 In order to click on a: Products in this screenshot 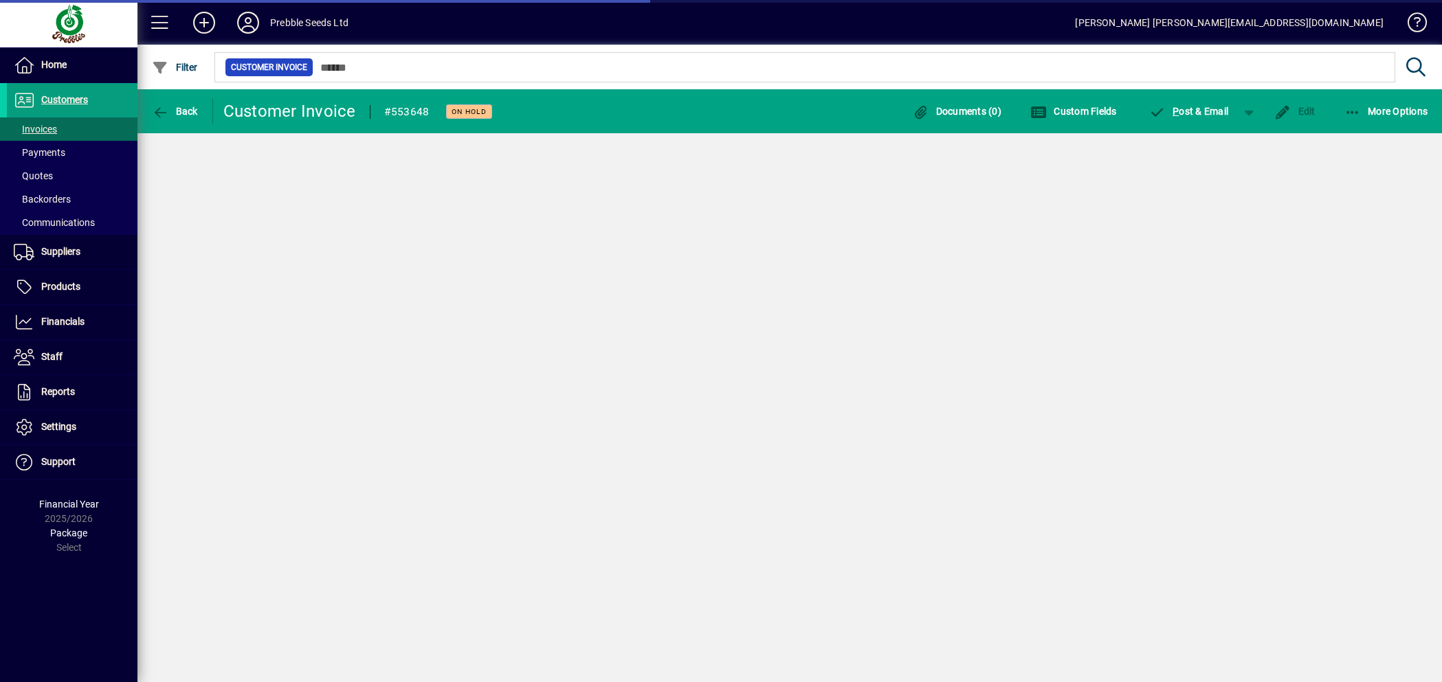, I will do `click(72, 287)`.